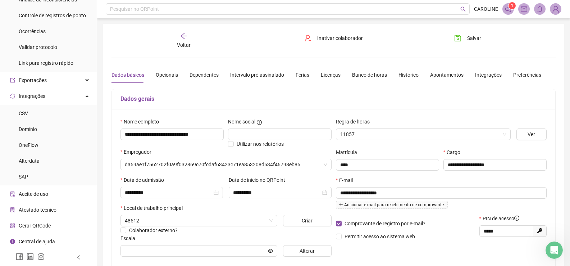 This screenshot has width=570, height=266. I want to click on span: 1, so click(512, 6).